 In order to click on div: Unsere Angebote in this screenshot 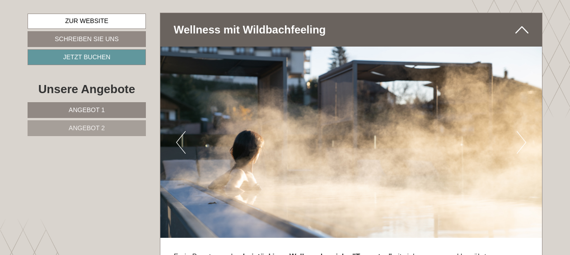, I will do `click(87, 89)`.